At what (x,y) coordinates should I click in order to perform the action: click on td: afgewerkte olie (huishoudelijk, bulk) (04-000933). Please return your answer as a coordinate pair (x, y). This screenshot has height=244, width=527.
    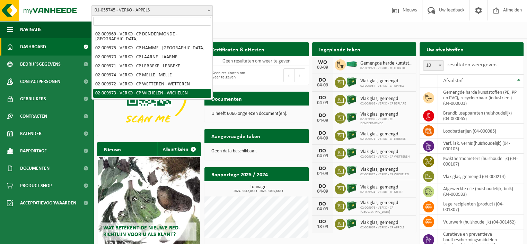
    Looking at the image, I should click on (481, 191).